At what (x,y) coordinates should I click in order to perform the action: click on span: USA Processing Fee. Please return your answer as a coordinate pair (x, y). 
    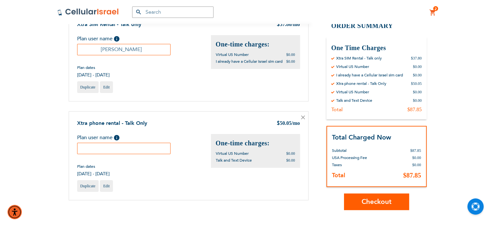
    Looking at the image, I should click on (350, 158).